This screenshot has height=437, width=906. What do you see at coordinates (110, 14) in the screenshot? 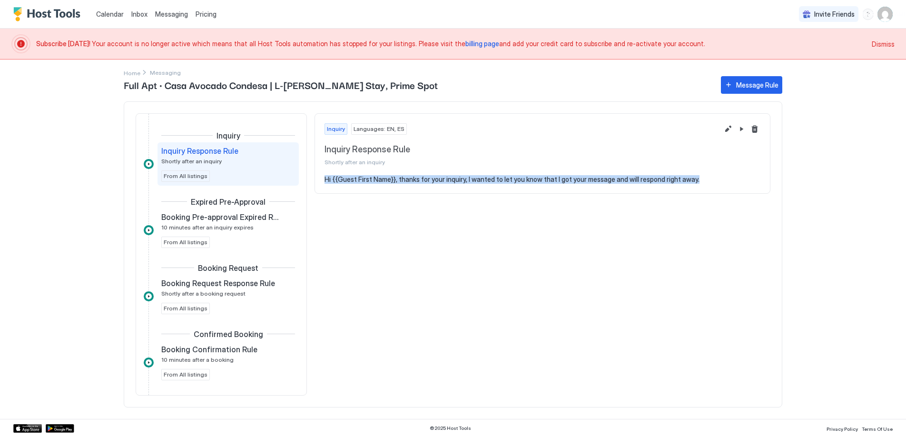
I see `span: Calendar` at bounding box center [110, 14].